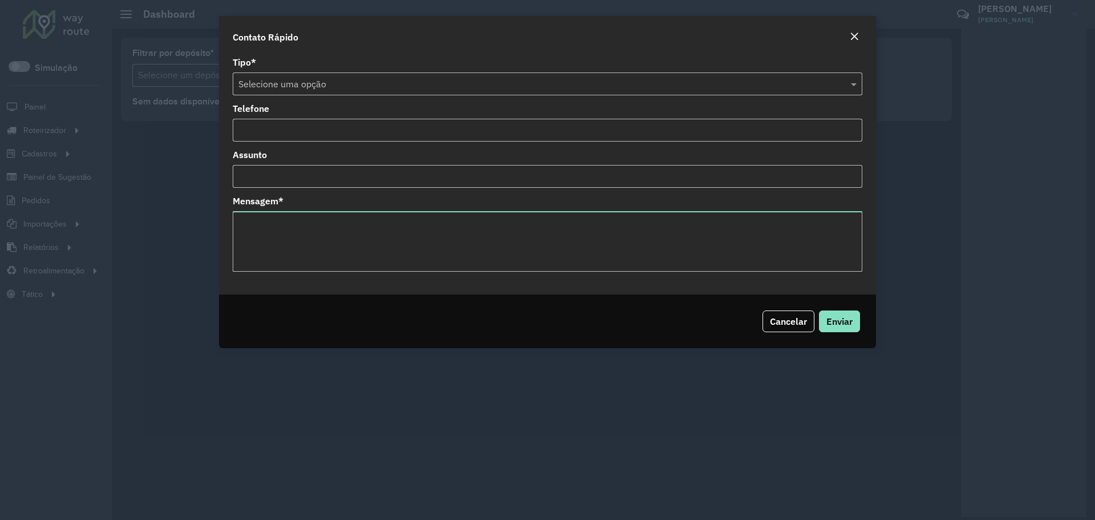 The height and width of the screenshot is (520, 1095). What do you see at coordinates (244, 62) in the screenshot?
I see `label: Tipo` at bounding box center [244, 62].